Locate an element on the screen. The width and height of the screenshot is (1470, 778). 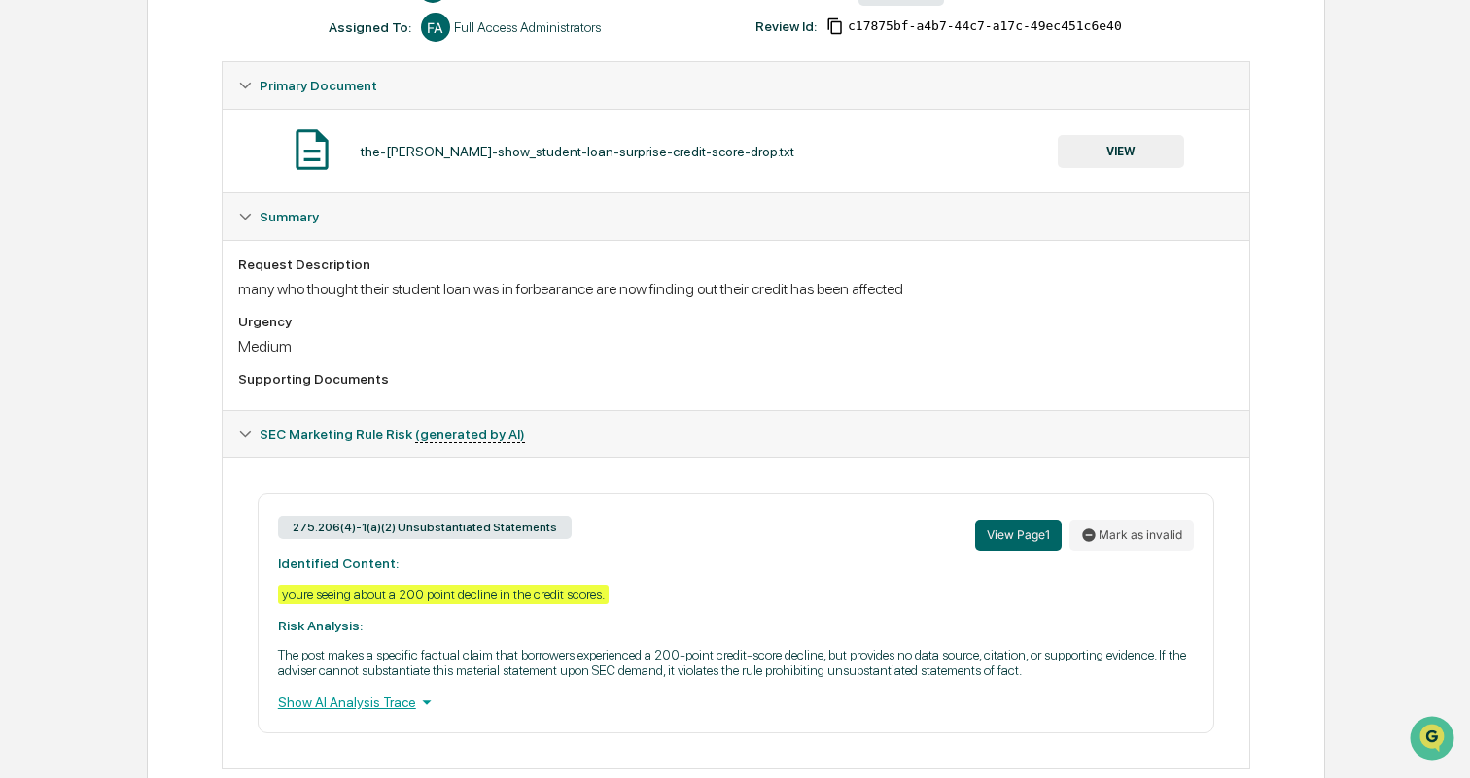
p: How can we help? is located at coordinates (187, 56).